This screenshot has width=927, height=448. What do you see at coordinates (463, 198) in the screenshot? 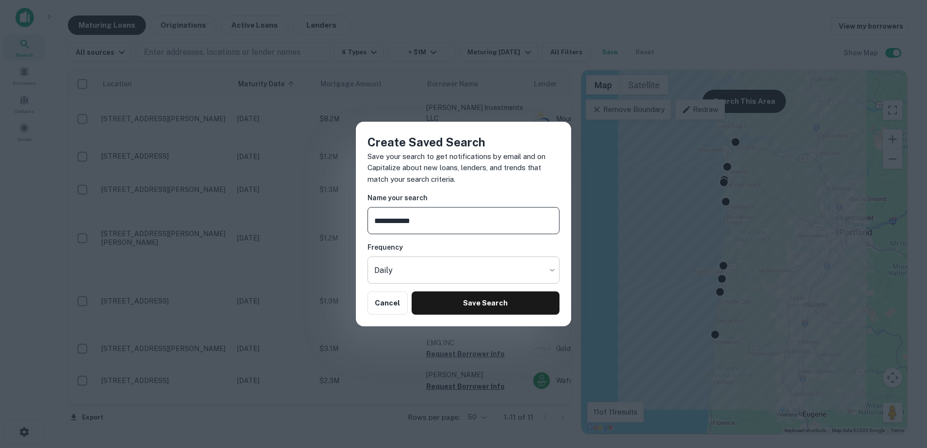
I see `h6: Name your search` at bounding box center [463, 198].